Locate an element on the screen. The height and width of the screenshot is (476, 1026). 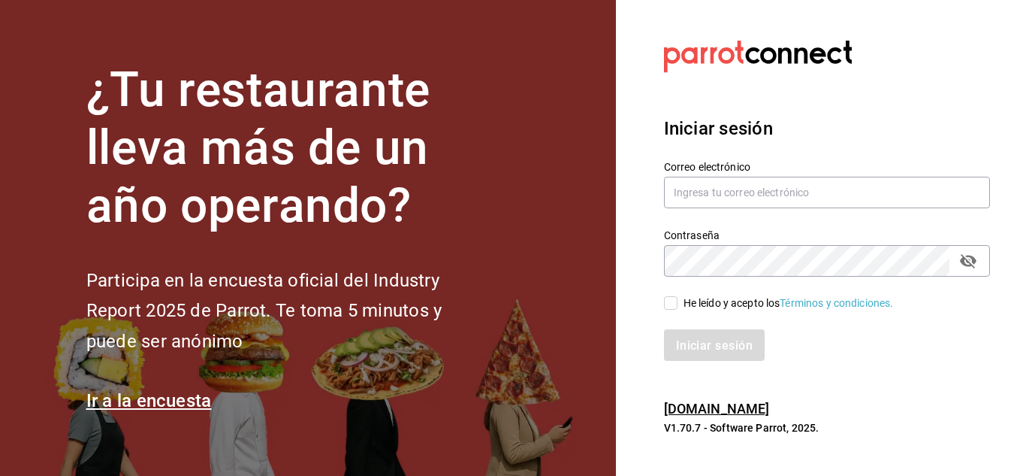
font: He leído y acepto los is located at coordinates (732, 303).